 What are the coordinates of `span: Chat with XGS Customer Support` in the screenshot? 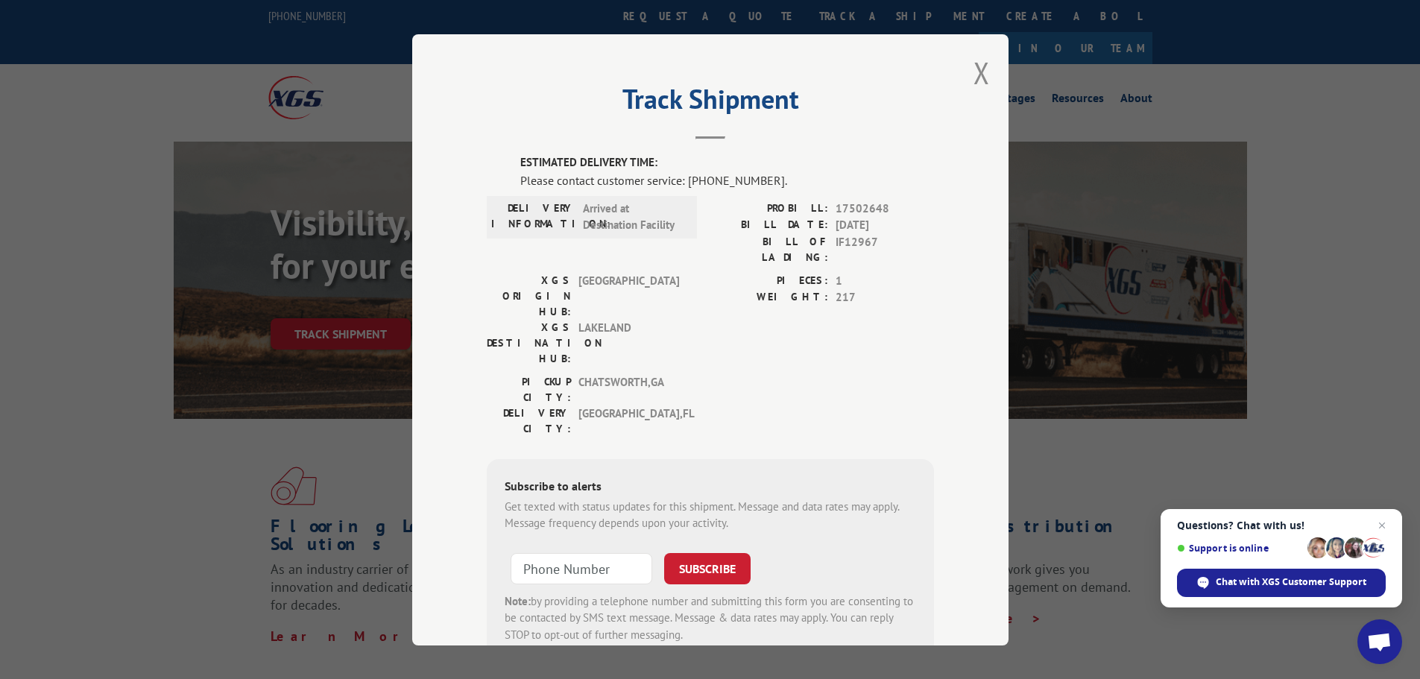 It's located at (1291, 582).